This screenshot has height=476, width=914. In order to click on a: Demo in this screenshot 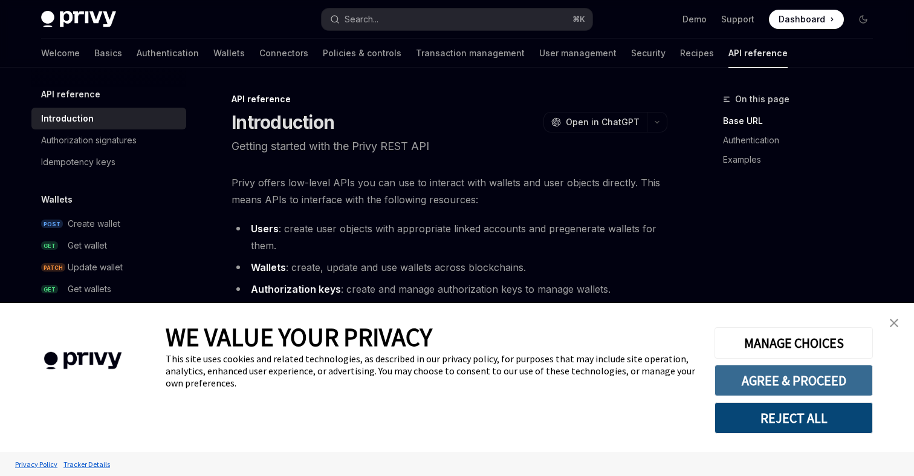, I will do `click(695, 19)`.